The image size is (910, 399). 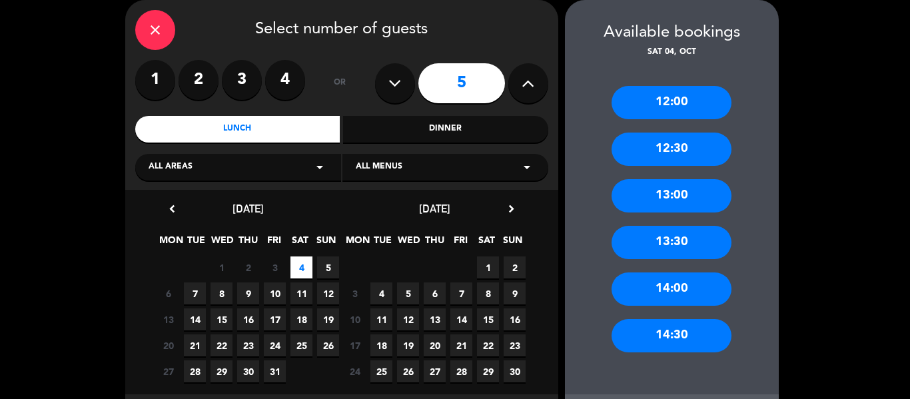 I want to click on label: 1, so click(x=155, y=80).